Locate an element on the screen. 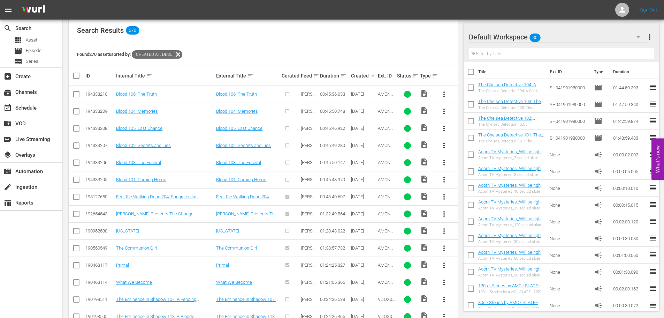 The height and width of the screenshot is (318, 664). div: 00:45:36.033 is located at coordinates (334, 94).